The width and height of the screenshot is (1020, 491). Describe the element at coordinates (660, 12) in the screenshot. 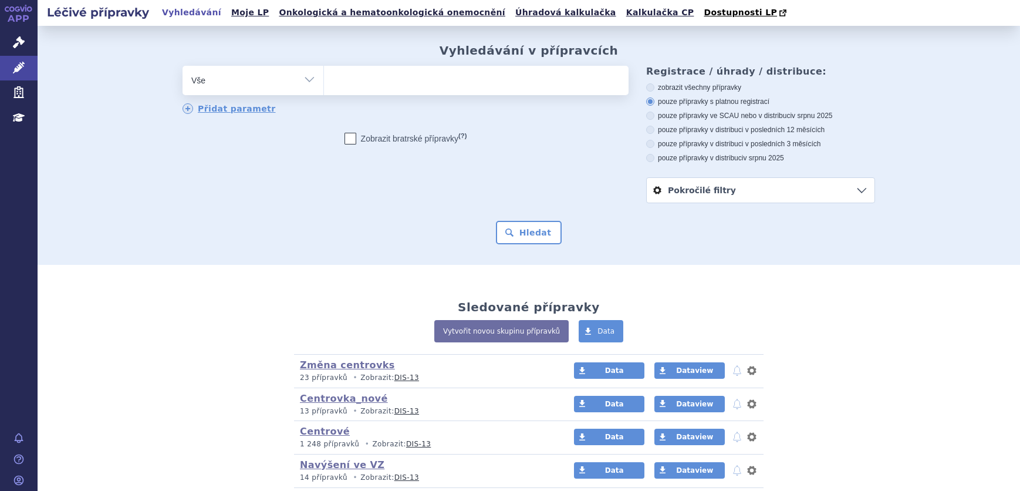

I see `a: Kalkulačka CP` at that location.